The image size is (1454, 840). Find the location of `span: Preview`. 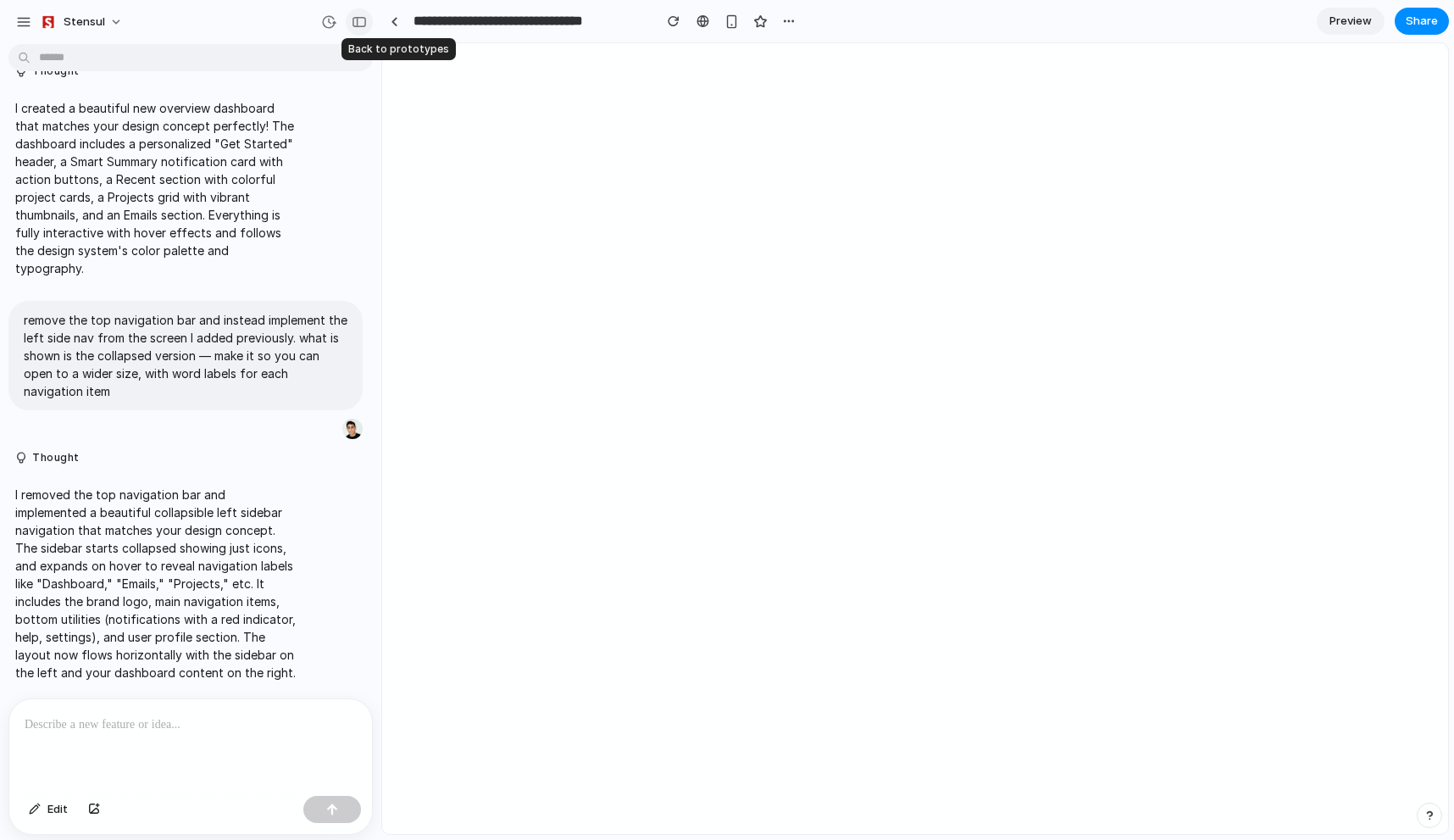

span: Preview is located at coordinates (1351, 21).